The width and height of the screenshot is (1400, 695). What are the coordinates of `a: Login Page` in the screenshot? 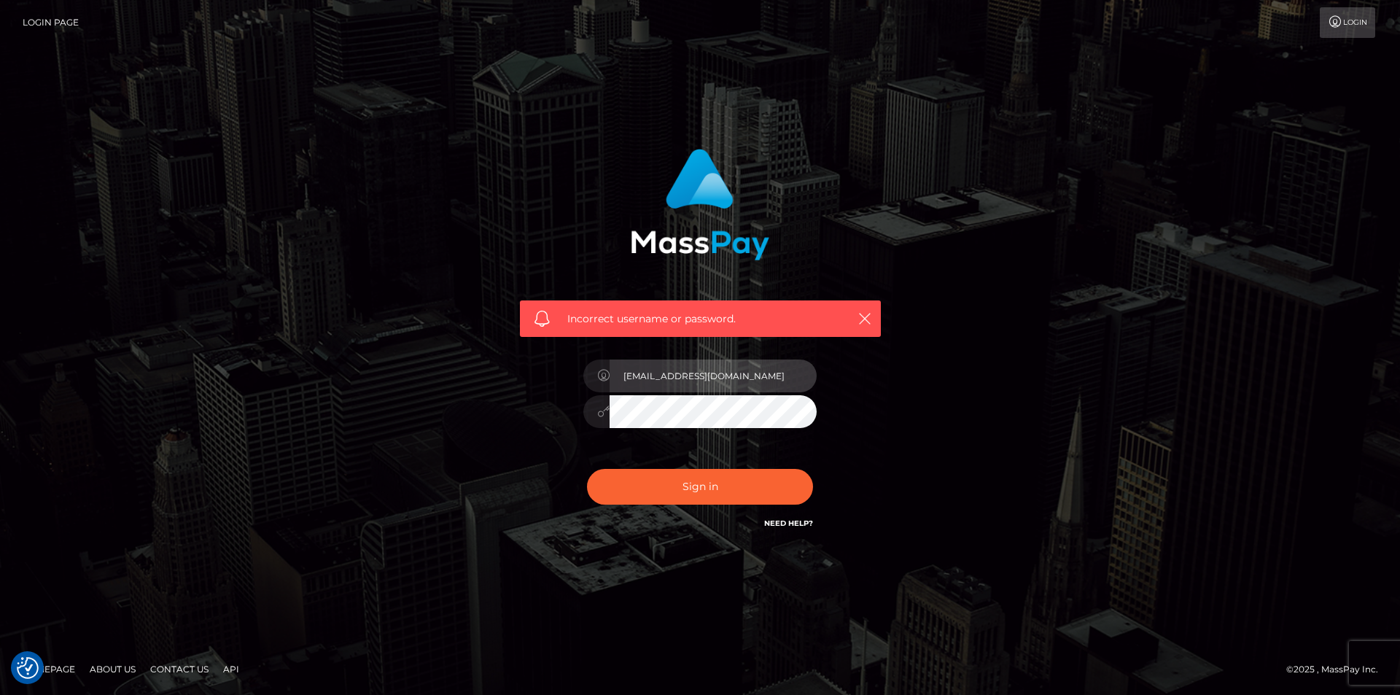 It's located at (50, 23).